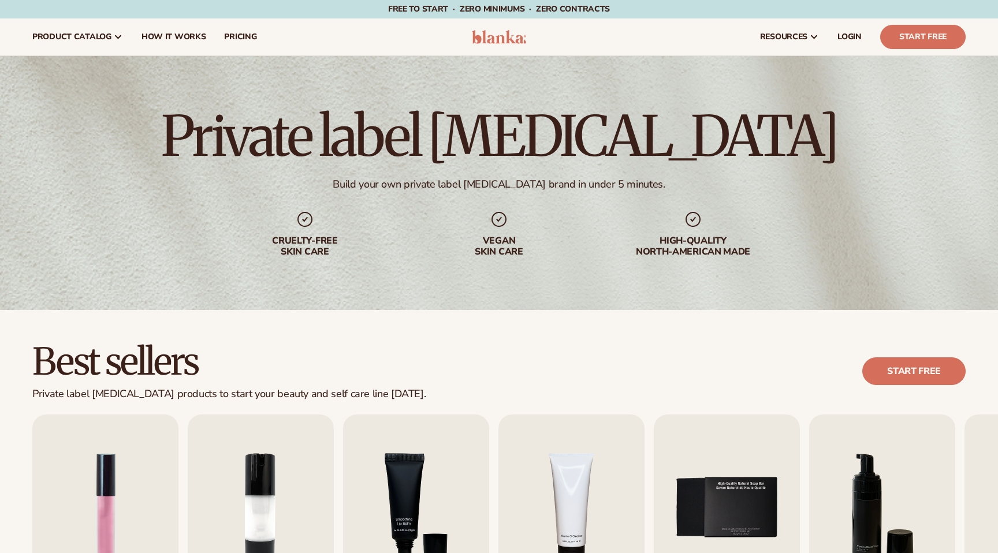  I want to click on a: product catalog, so click(77, 37).